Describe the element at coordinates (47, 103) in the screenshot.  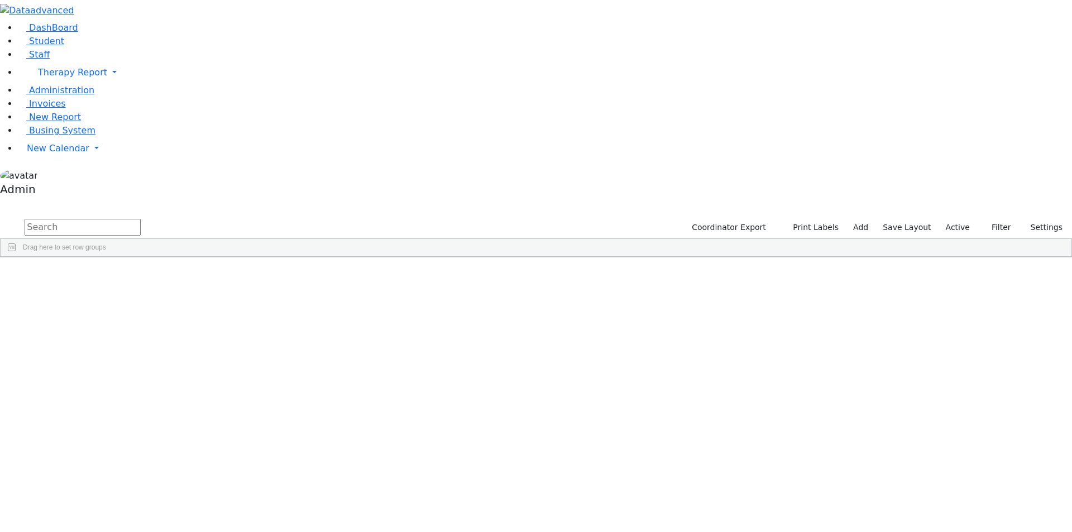
I see `span: Invoices` at that location.